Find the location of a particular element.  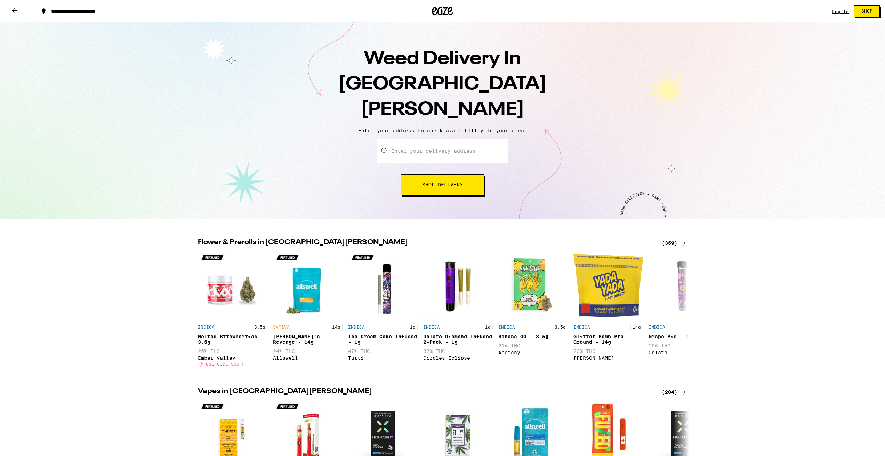

div: Anarchy is located at coordinates (533, 353).